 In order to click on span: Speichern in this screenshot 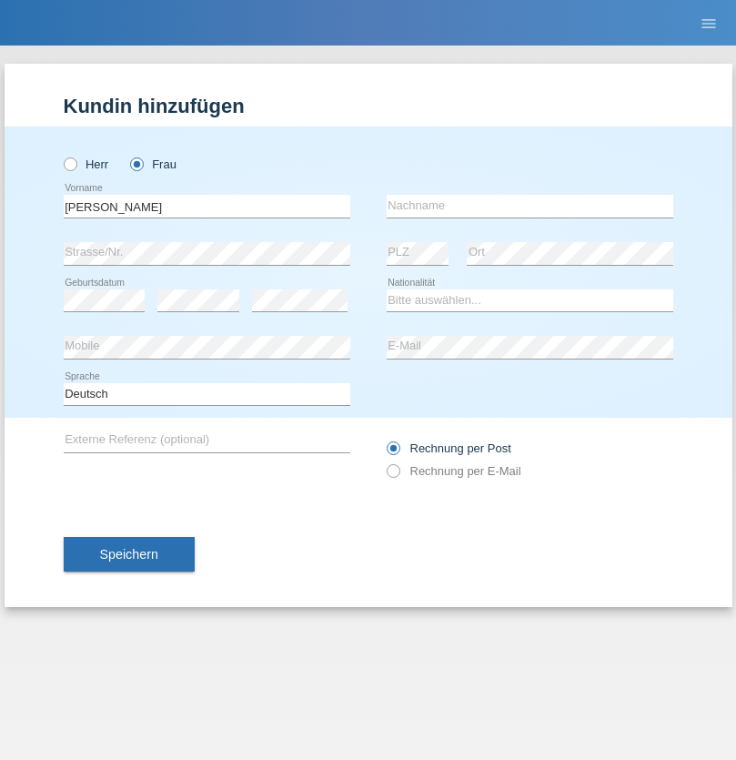, I will do `click(129, 554)`.